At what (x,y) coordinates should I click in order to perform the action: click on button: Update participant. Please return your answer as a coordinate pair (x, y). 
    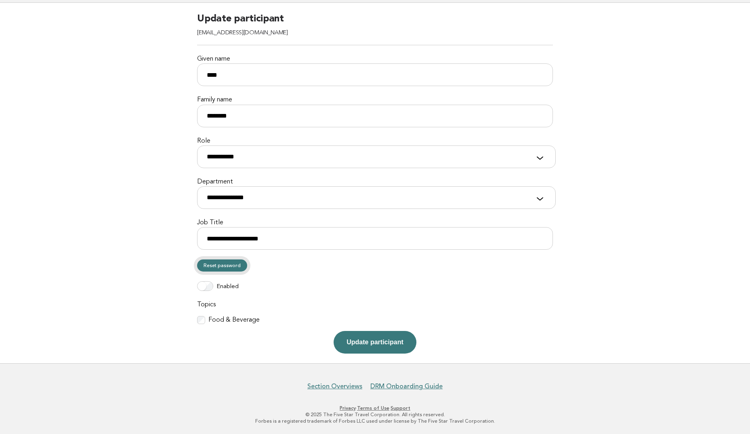
    Looking at the image, I should click on (375, 342).